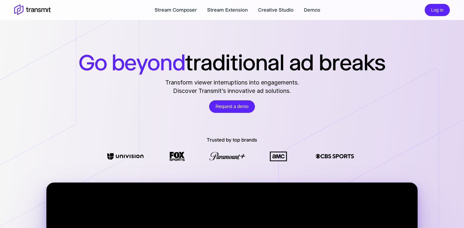  I want to click on span: Transform viewer interruptions into engagements., so click(232, 82).